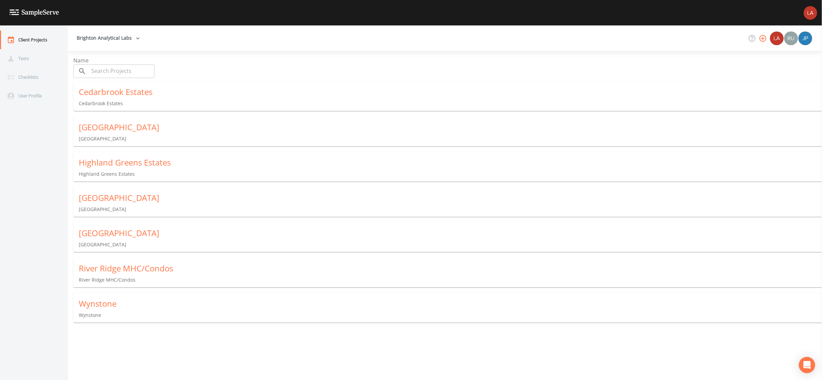 The width and height of the screenshot is (822, 380). What do you see at coordinates (791, 38) in the screenshot?
I see `img: a5c06d64ce99e847b6841ccd0307af82` at bounding box center [791, 38].